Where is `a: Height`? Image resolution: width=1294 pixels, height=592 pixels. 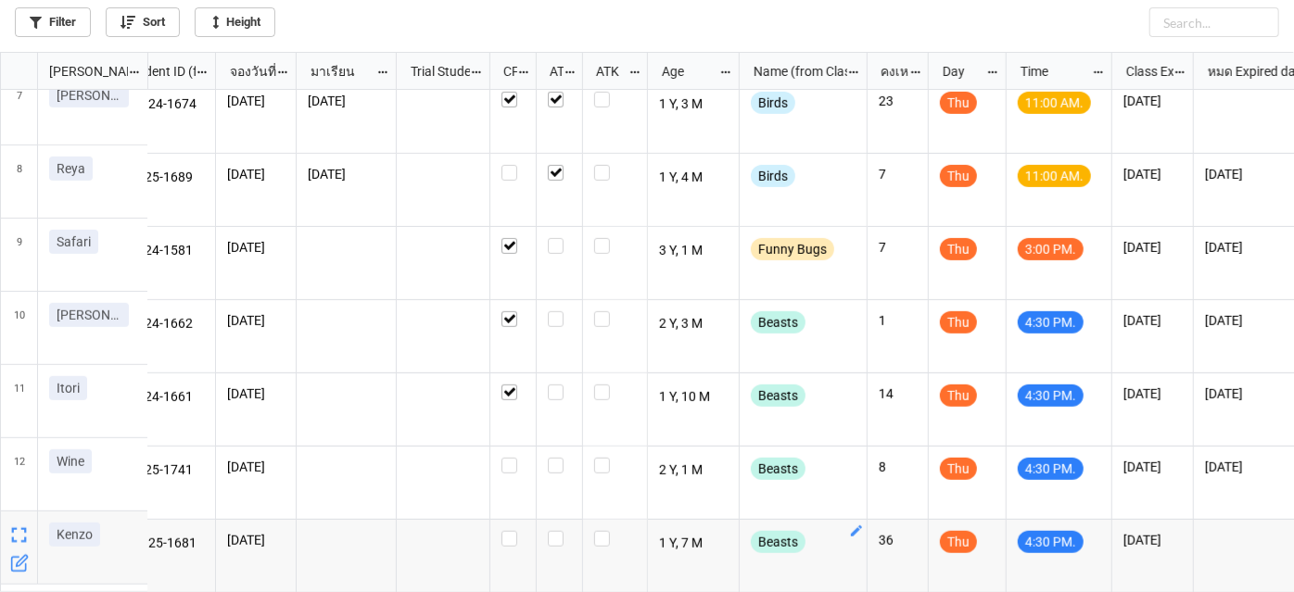
a: Height is located at coordinates (234, 22).